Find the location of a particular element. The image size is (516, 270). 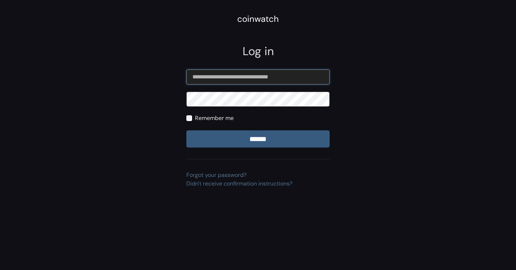

a: Forgot your password? is located at coordinates (216, 175).